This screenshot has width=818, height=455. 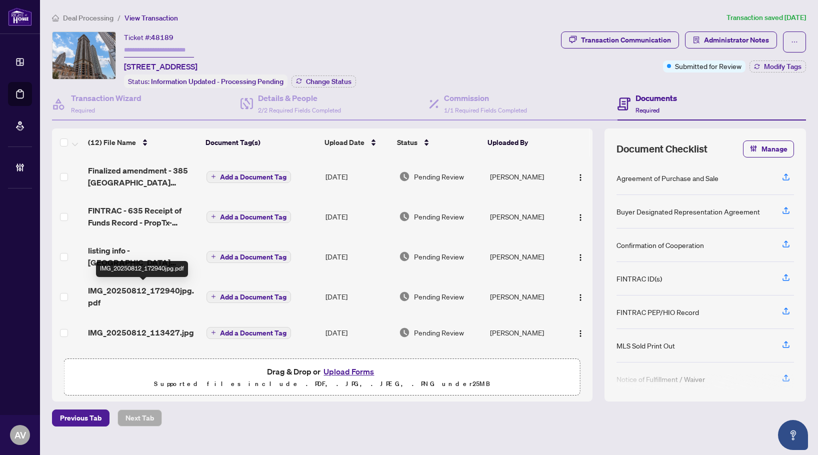 I want to click on div: Buyer Designated Representation Agreement, so click(x=688, y=212).